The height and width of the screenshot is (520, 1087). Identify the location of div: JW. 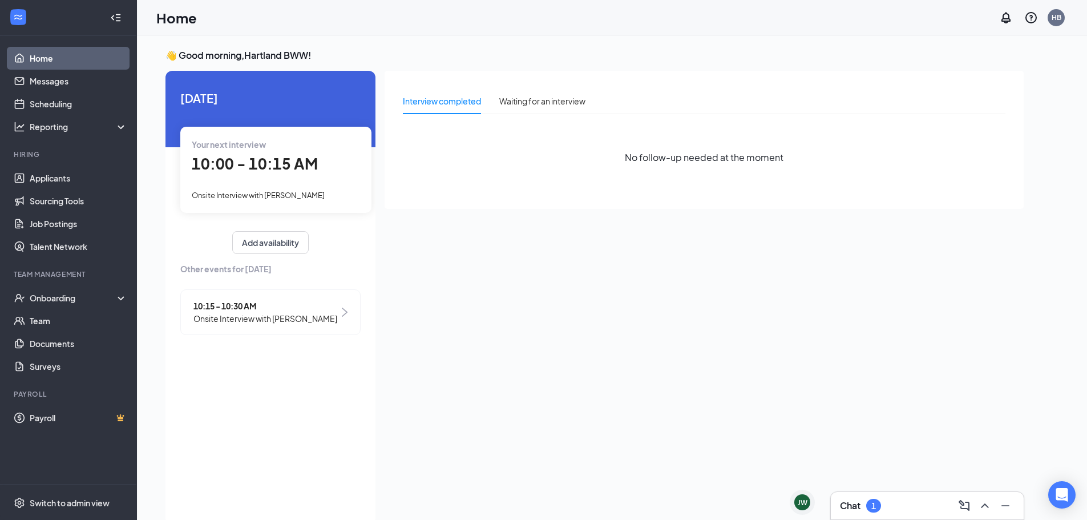
(802, 502).